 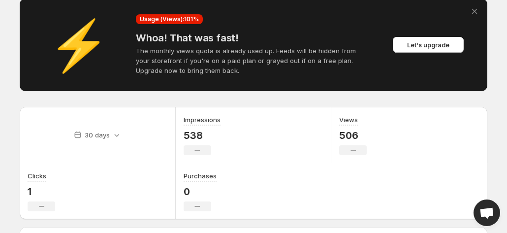 What do you see at coordinates (200, 191) in the screenshot?
I see `p: 0` at bounding box center [200, 191].